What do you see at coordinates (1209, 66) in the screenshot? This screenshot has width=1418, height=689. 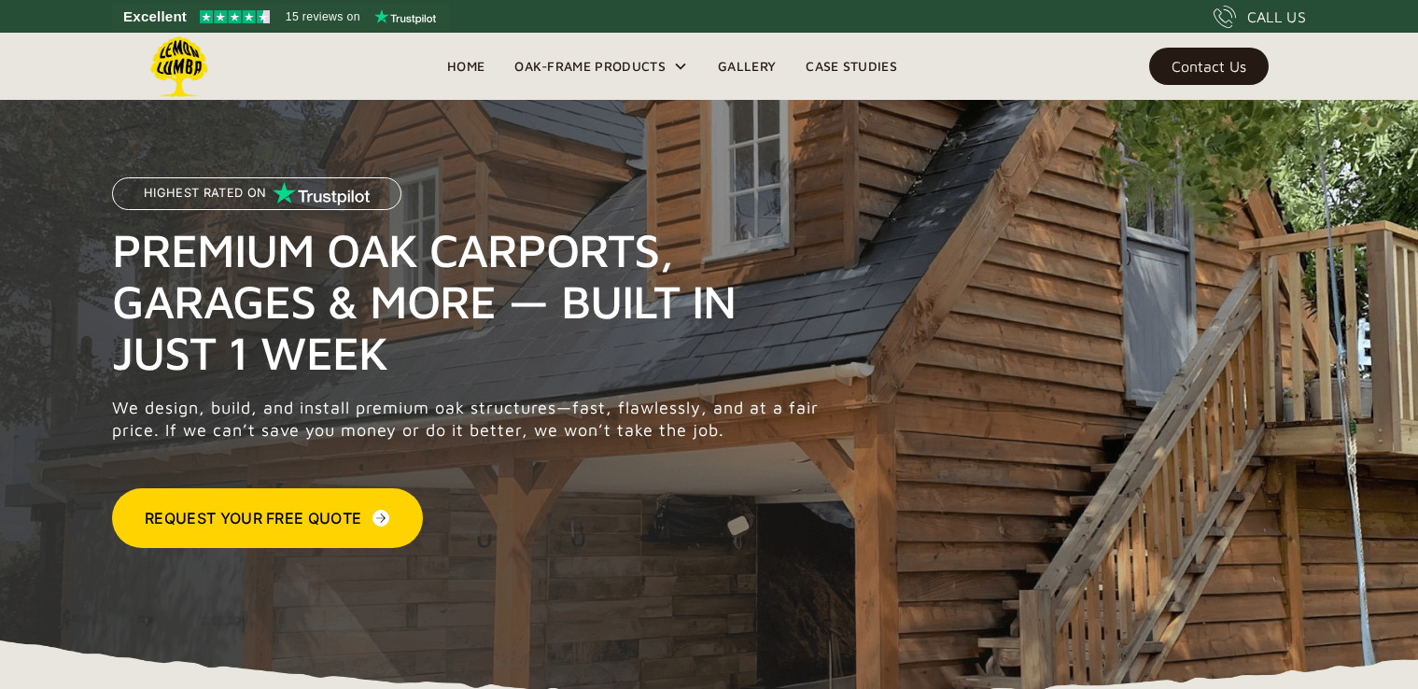 I see `div: Contact Us` at bounding box center [1209, 66].